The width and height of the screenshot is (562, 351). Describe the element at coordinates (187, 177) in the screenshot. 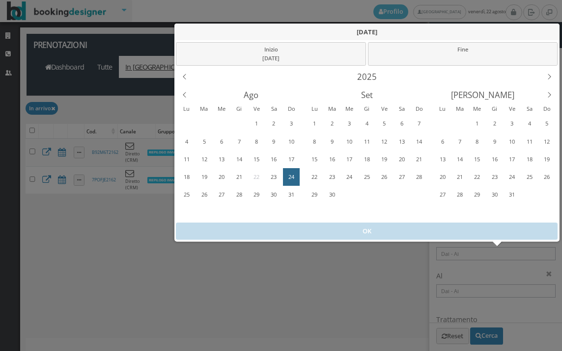

I see `div: 18` at that location.